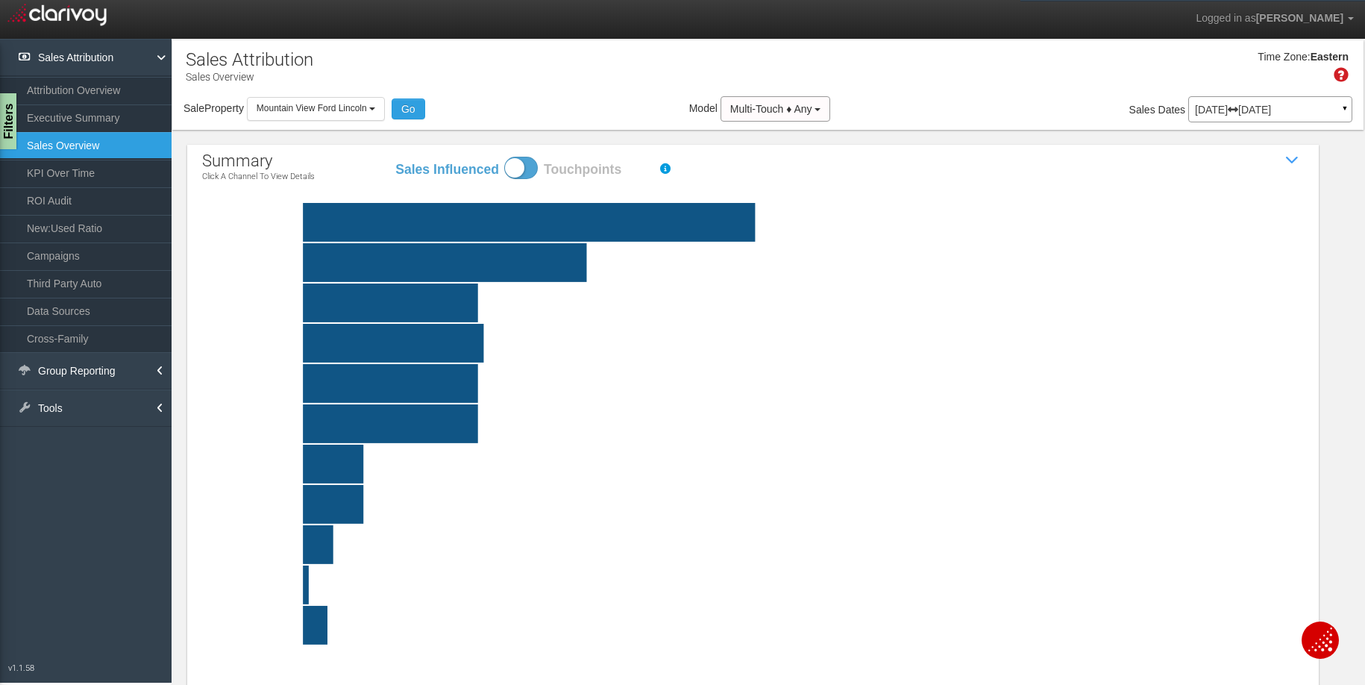  What do you see at coordinates (1226, 18) in the screenshot?
I see `span: Logged in as` at bounding box center [1226, 18].